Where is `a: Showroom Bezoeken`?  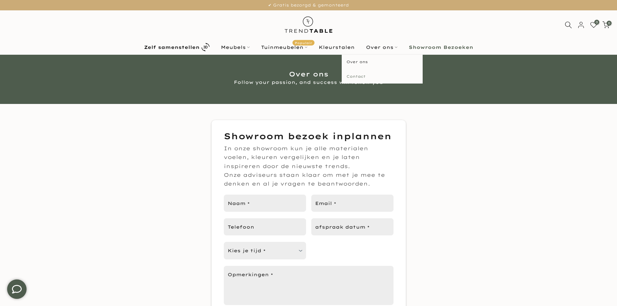 a: Showroom Bezoeken is located at coordinates (441, 47).